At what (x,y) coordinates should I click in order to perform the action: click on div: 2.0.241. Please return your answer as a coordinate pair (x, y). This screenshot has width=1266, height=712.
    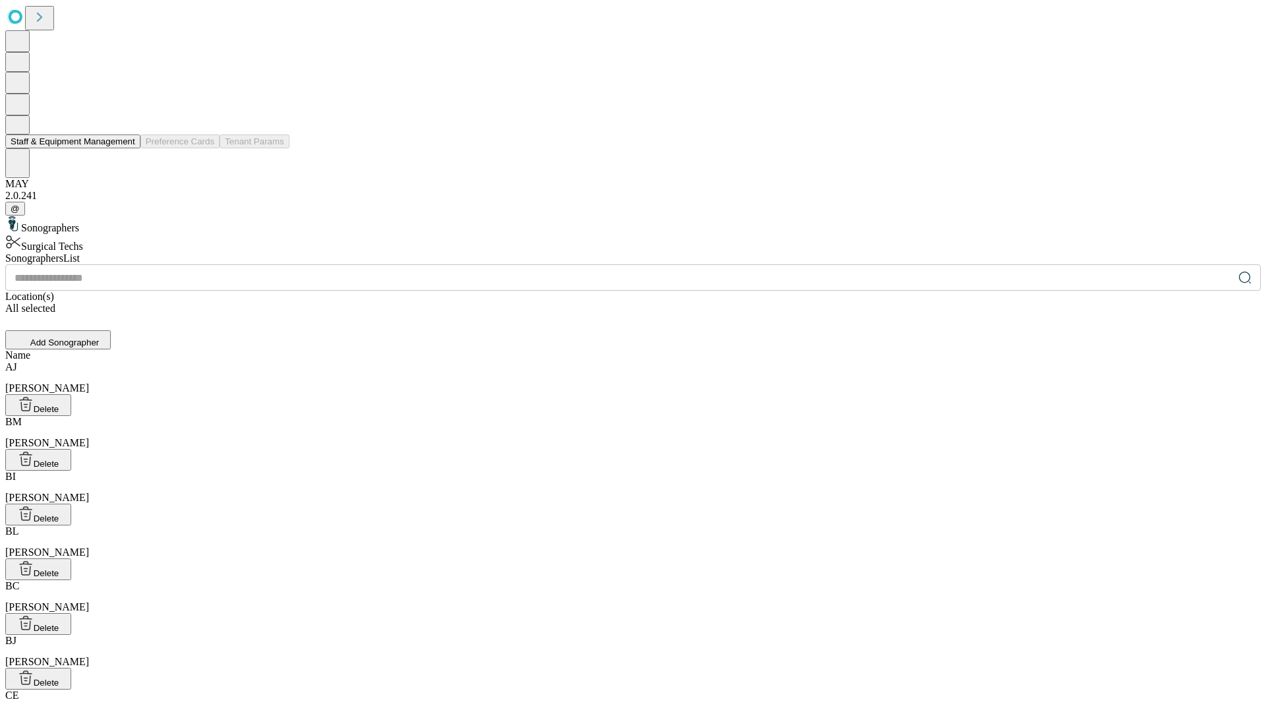
    Looking at the image, I should click on (633, 196).